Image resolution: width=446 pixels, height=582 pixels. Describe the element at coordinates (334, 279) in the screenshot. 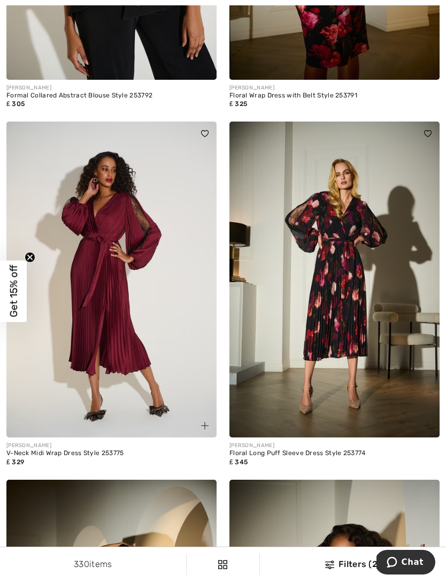

I see `img: Floral Long Puff Sleeve Dress Style 253774. Black/Multi` at that location.